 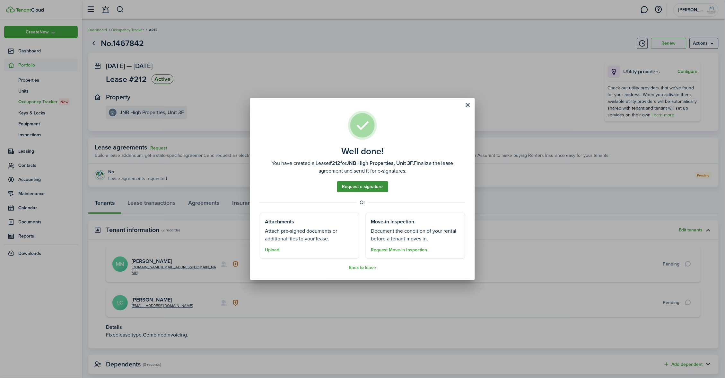 I want to click on well-done-section-description: Document the condition of your rental before a tenant moves in., so click(x=416, y=235).